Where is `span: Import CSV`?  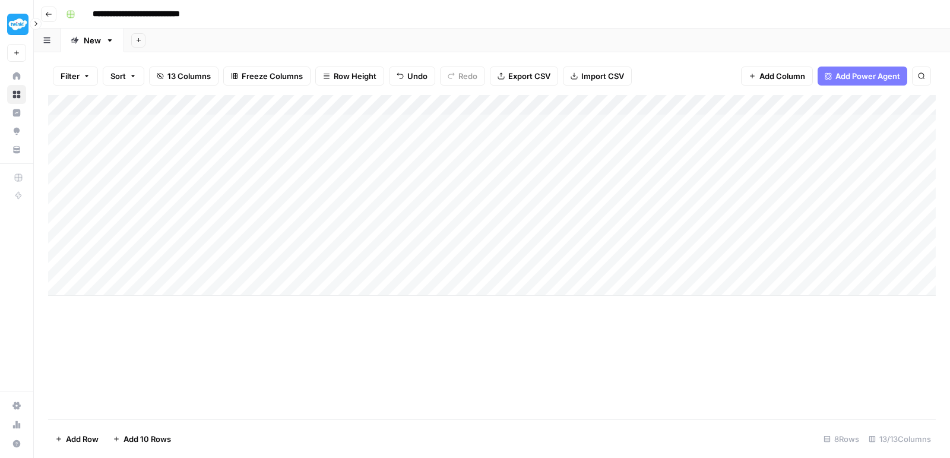 span: Import CSV is located at coordinates (603, 76).